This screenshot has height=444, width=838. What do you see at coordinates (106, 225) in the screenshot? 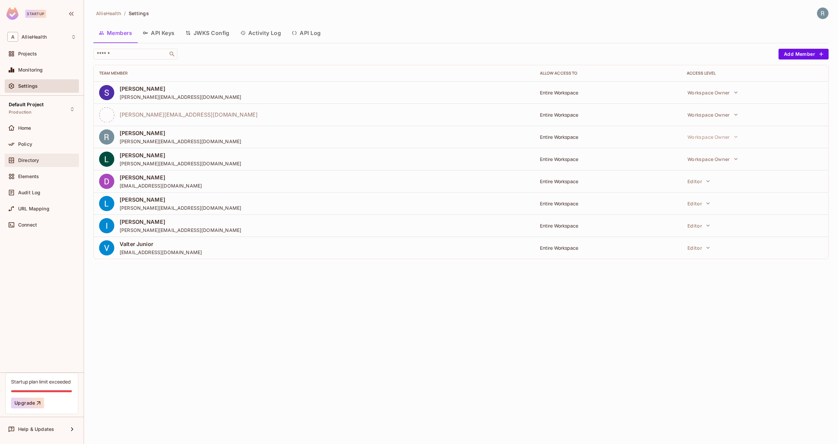
I see `img: ACg8ocJLAOzrdLWBxioiEK5rBaGxB7C2cuKs5Oq3j3HLTYgli0iaUg=s96-c` at bounding box center [106, 225].